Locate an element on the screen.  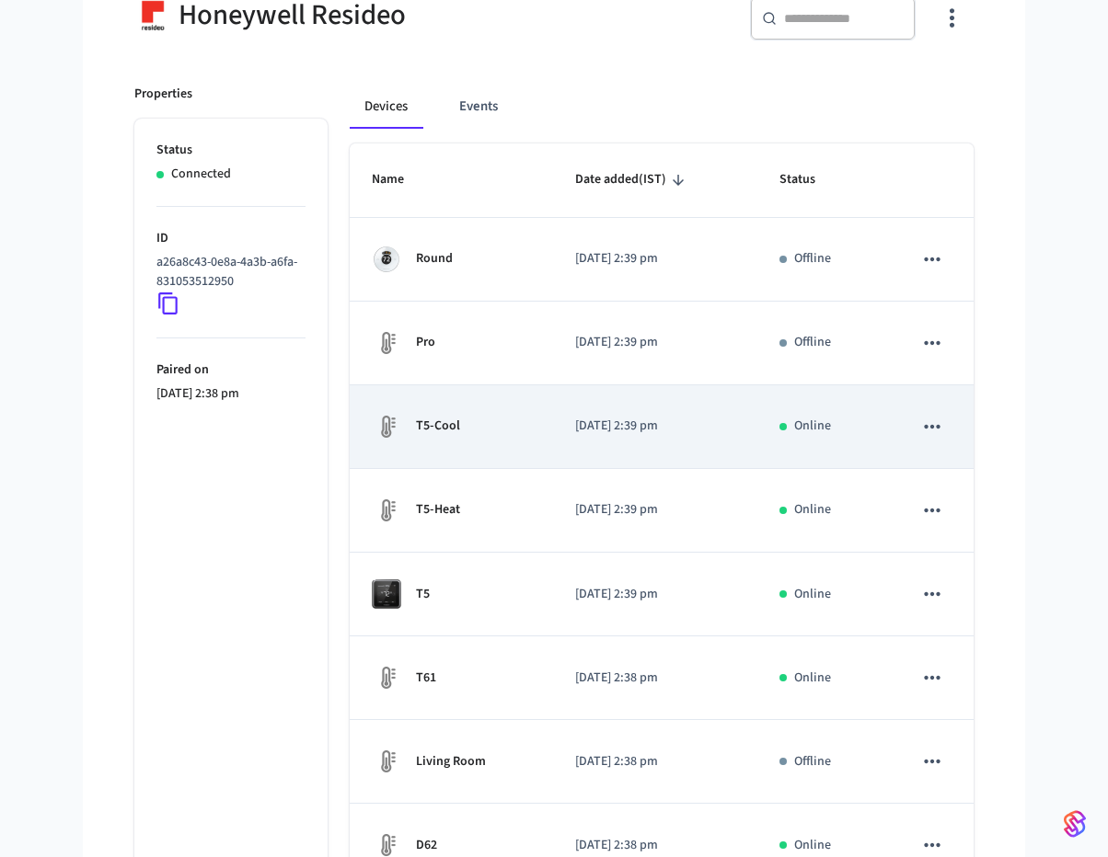
p: Properties is located at coordinates (163, 94).